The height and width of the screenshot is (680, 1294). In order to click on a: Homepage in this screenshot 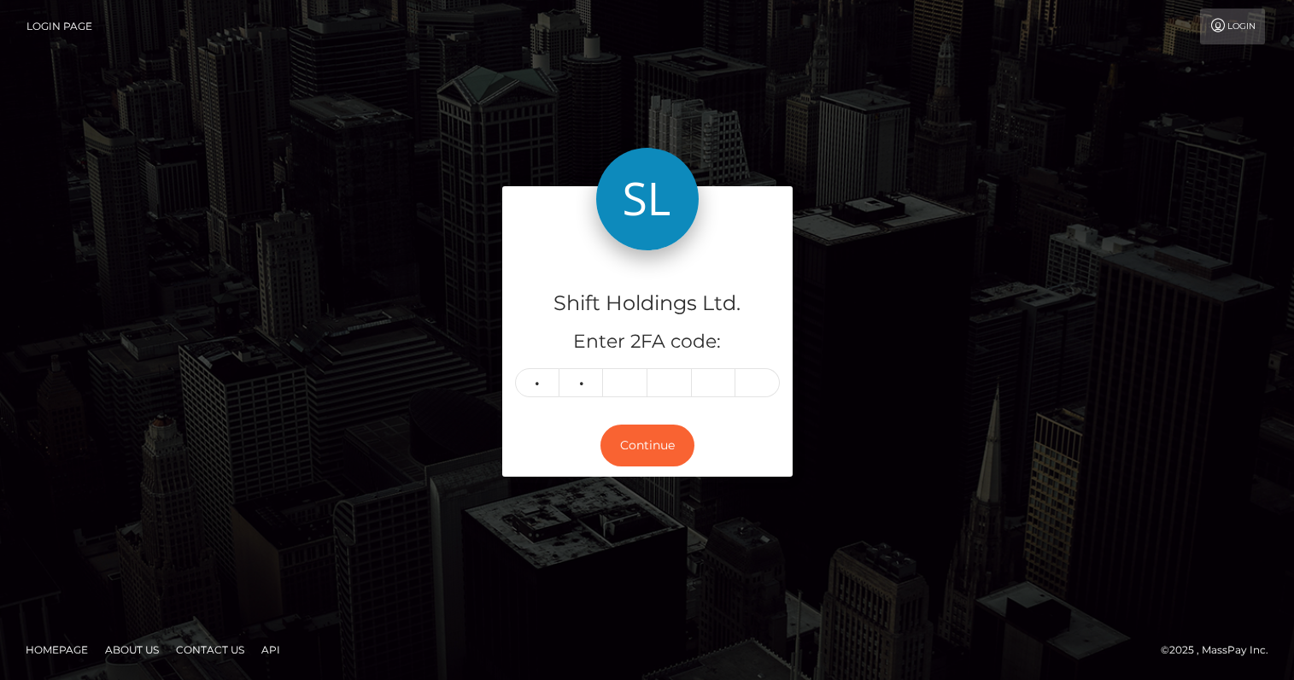, I will do `click(56, 649)`.